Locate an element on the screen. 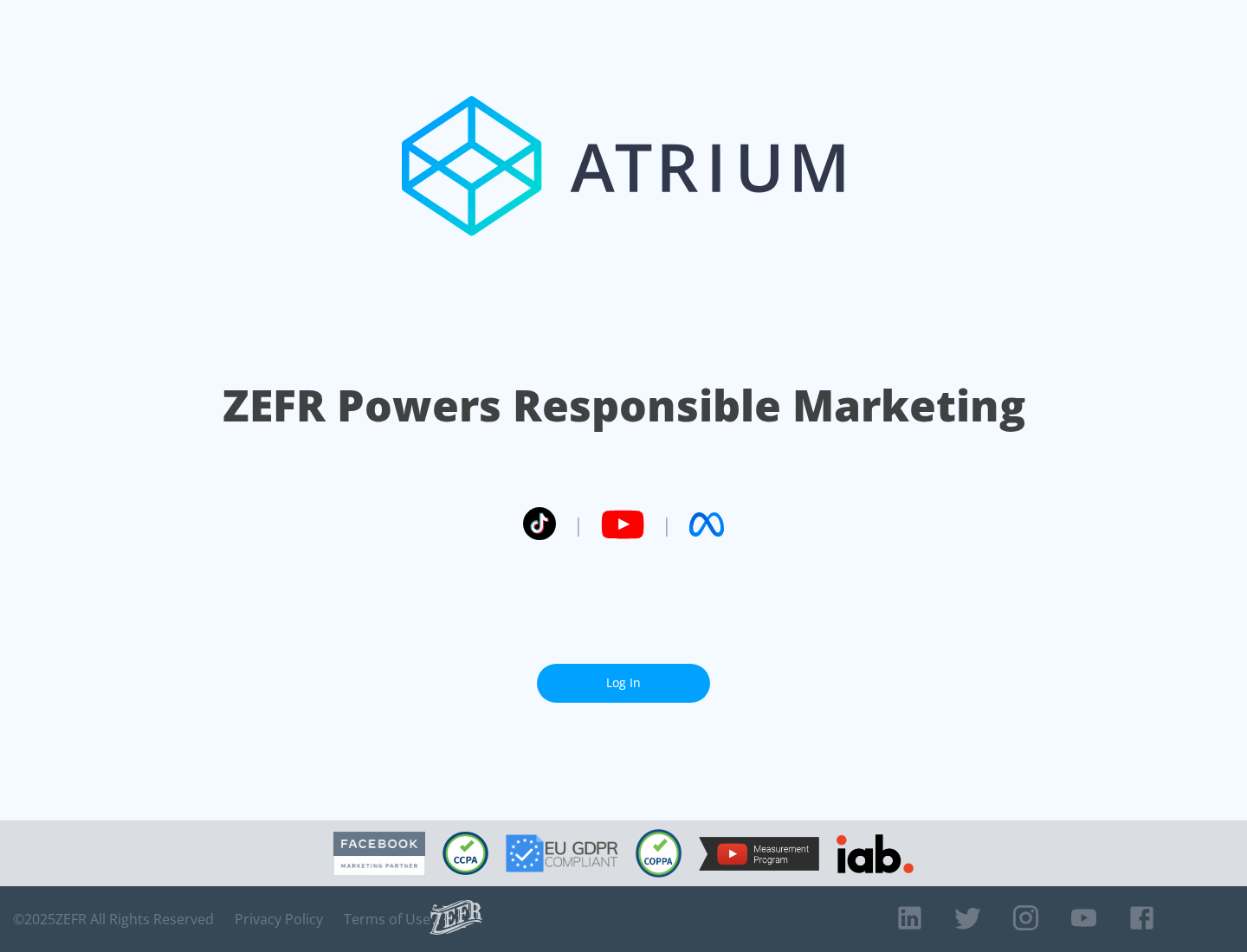 The image size is (1247, 952). h1: ZEFR Powers Responsible Marketing is located at coordinates (624, 405).